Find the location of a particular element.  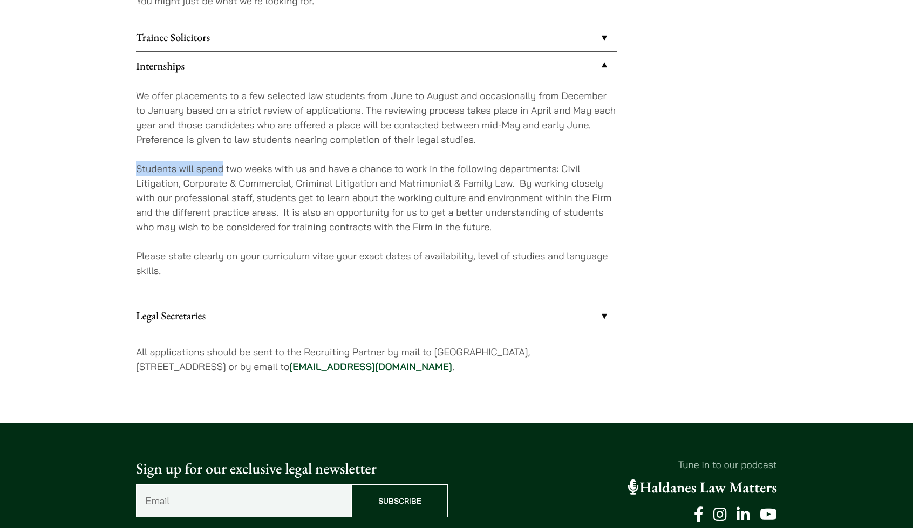

a: Haldanes Law Matters is located at coordinates (702, 488).